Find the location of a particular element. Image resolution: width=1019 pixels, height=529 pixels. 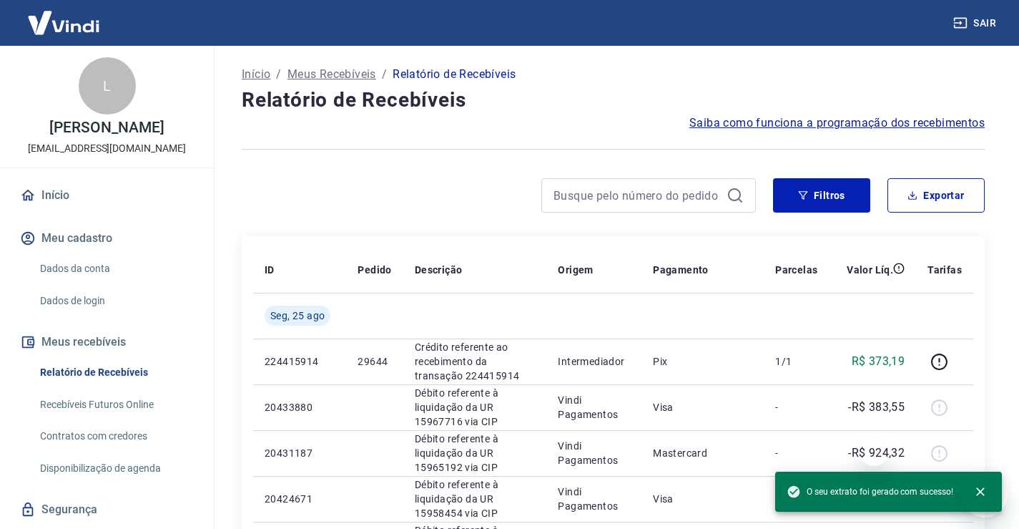

p: Tarifas is located at coordinates (945, 270).